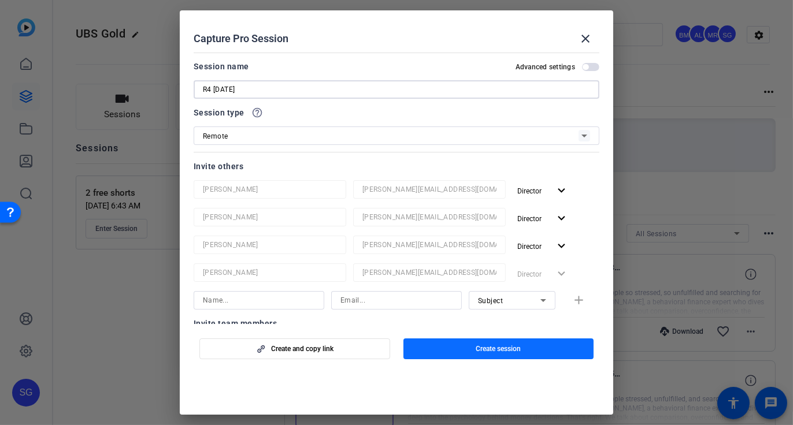 The width and height of the screenshot is (793, 425). What do you see at coordinates (499, 349) in the screenshot?
I see `button: Create session` at bounding box center [499, 349].